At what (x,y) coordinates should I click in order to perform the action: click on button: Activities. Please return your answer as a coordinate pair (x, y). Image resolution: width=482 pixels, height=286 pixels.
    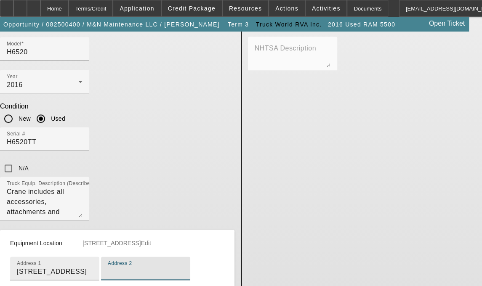
    Looking at the image, I should click on (326, 8).